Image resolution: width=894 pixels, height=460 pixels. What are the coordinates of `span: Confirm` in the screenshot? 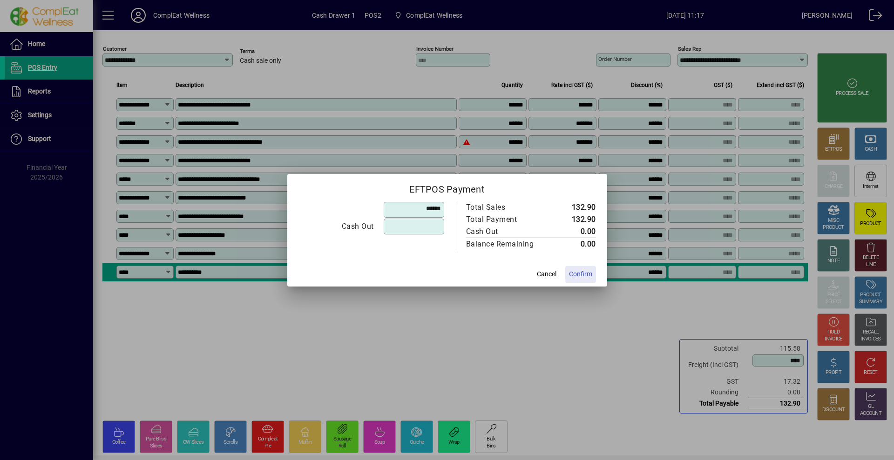 It's located at (580, 274).